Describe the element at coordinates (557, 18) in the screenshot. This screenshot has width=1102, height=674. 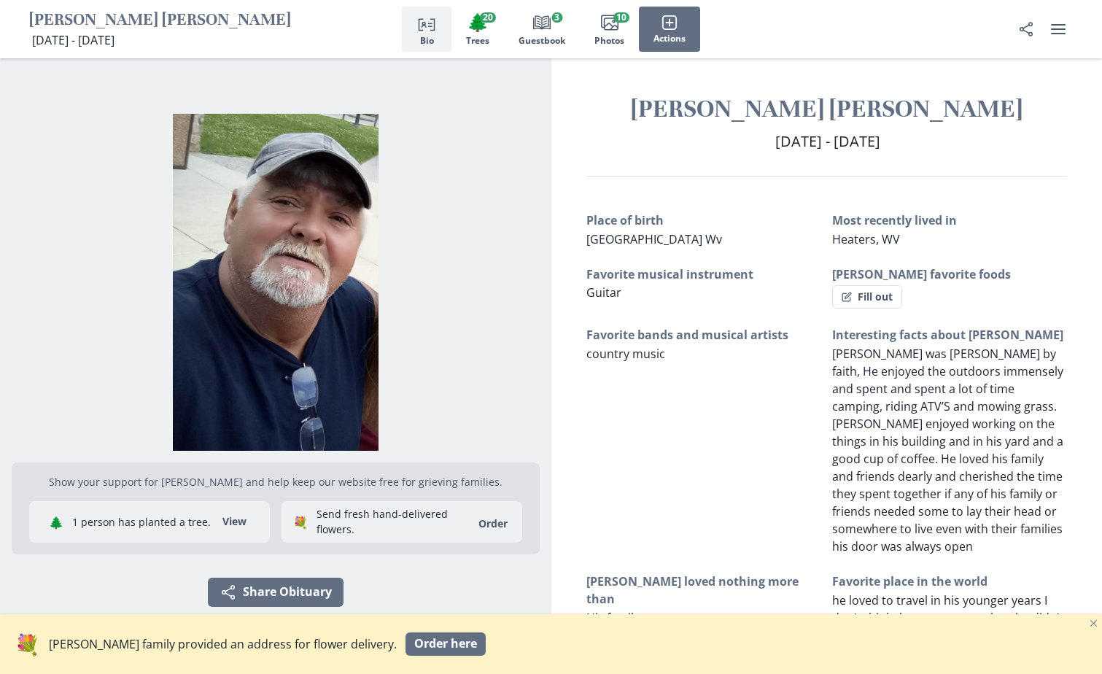
I see `span: 3` at that location.